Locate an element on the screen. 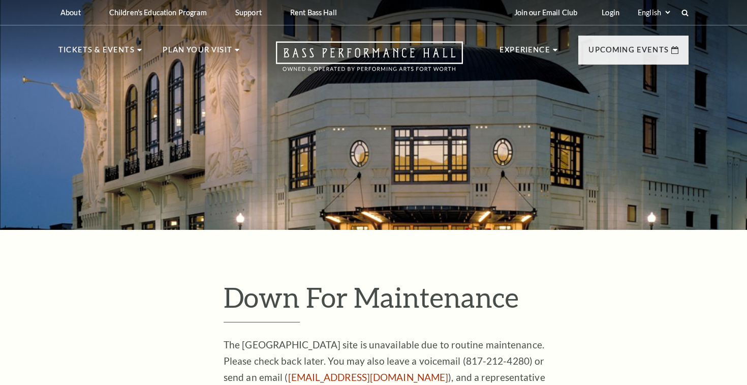 This screenshot has width=747, height=385. p: Tickets & Events is located at coordinates (97, 53).